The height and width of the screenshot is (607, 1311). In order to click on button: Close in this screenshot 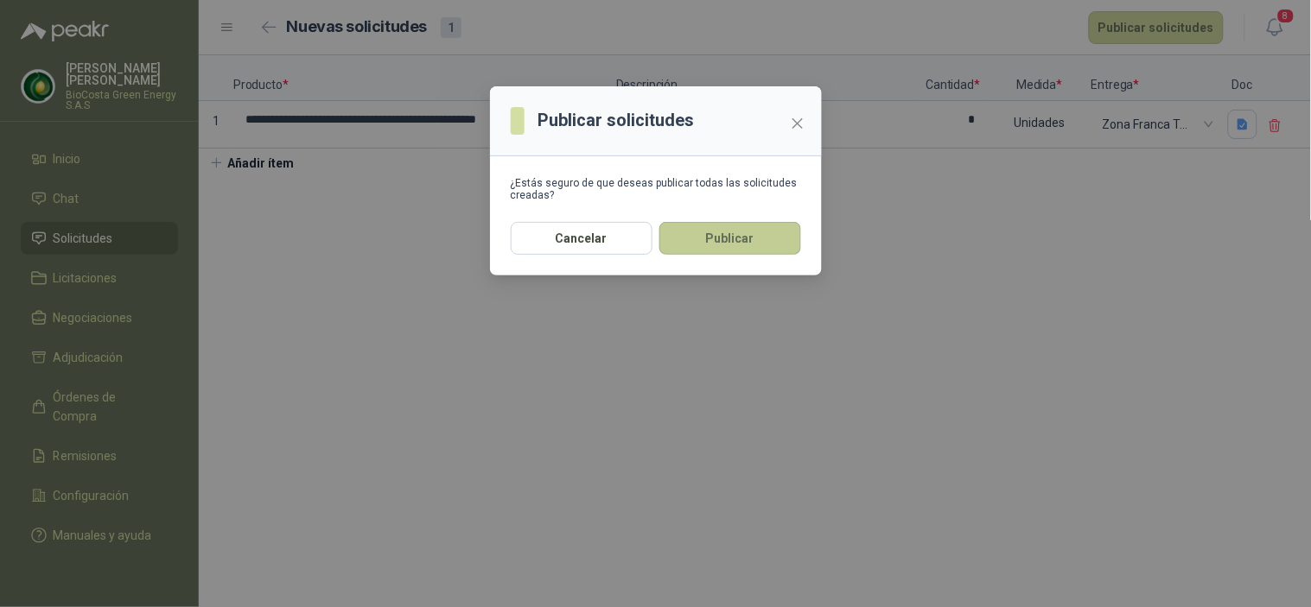, I will do `click(797, 124)`.